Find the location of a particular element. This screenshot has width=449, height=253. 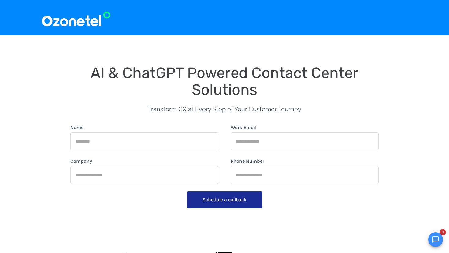

label: Company is located at coordinates (81, 161).